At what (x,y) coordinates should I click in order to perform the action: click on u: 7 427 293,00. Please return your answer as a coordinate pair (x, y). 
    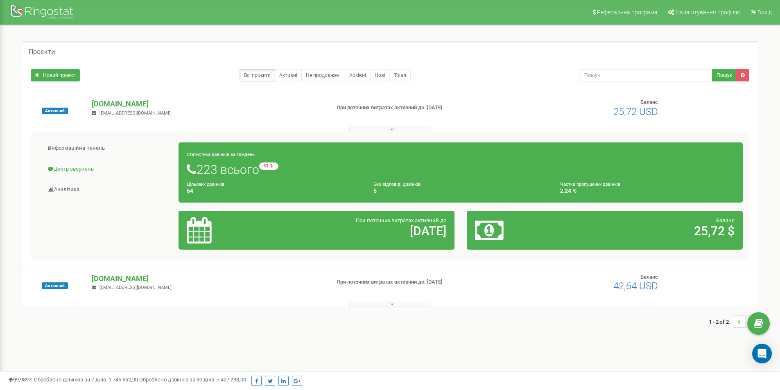
    Looking at the image, I should click on (231, 379).